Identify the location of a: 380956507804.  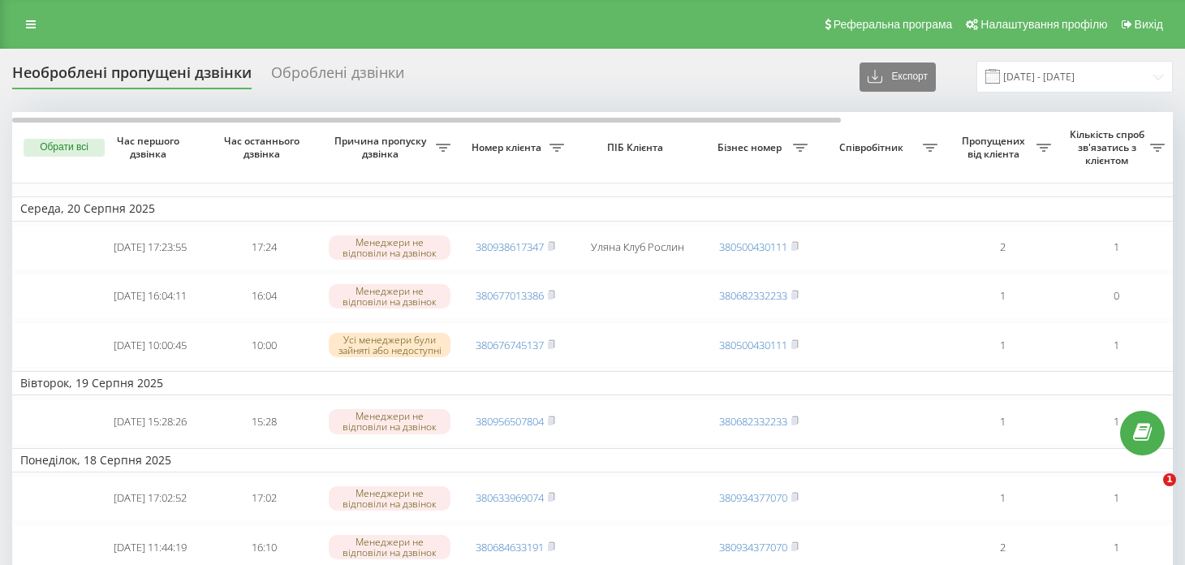
(510, 421).